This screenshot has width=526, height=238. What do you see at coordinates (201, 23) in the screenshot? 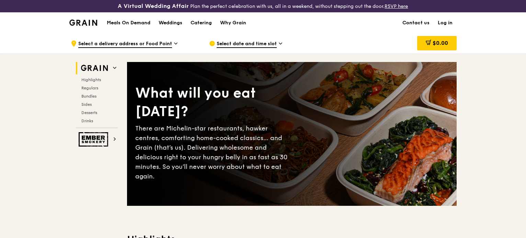
I see `a: Catering` at bounding box center [201, 23].